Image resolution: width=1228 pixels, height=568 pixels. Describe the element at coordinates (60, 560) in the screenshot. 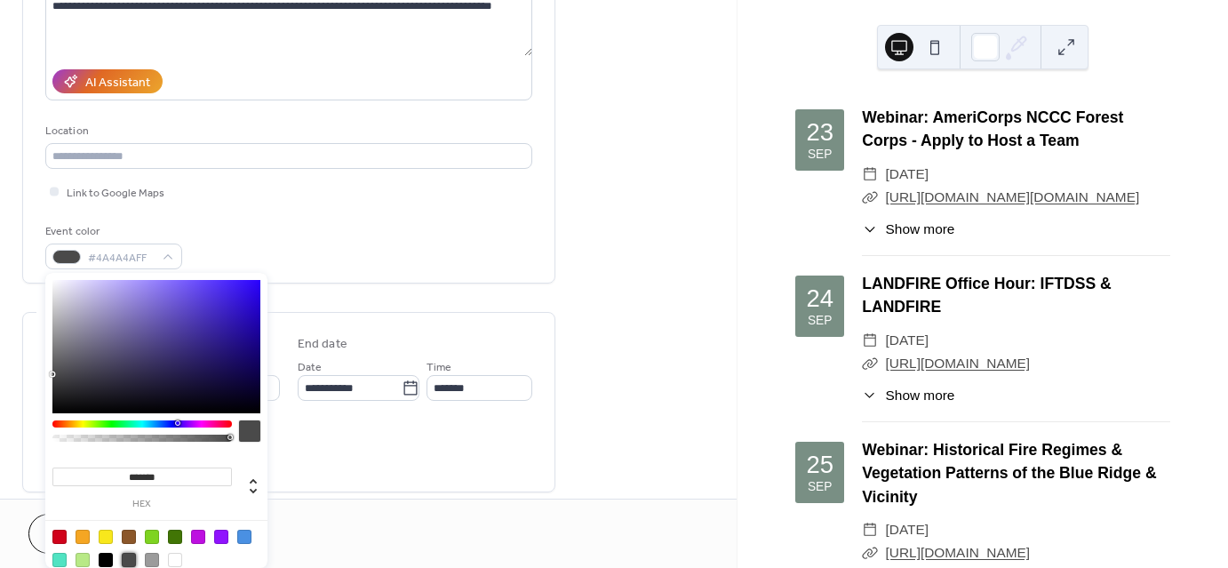

I see `div: #50E3C2` at that location.